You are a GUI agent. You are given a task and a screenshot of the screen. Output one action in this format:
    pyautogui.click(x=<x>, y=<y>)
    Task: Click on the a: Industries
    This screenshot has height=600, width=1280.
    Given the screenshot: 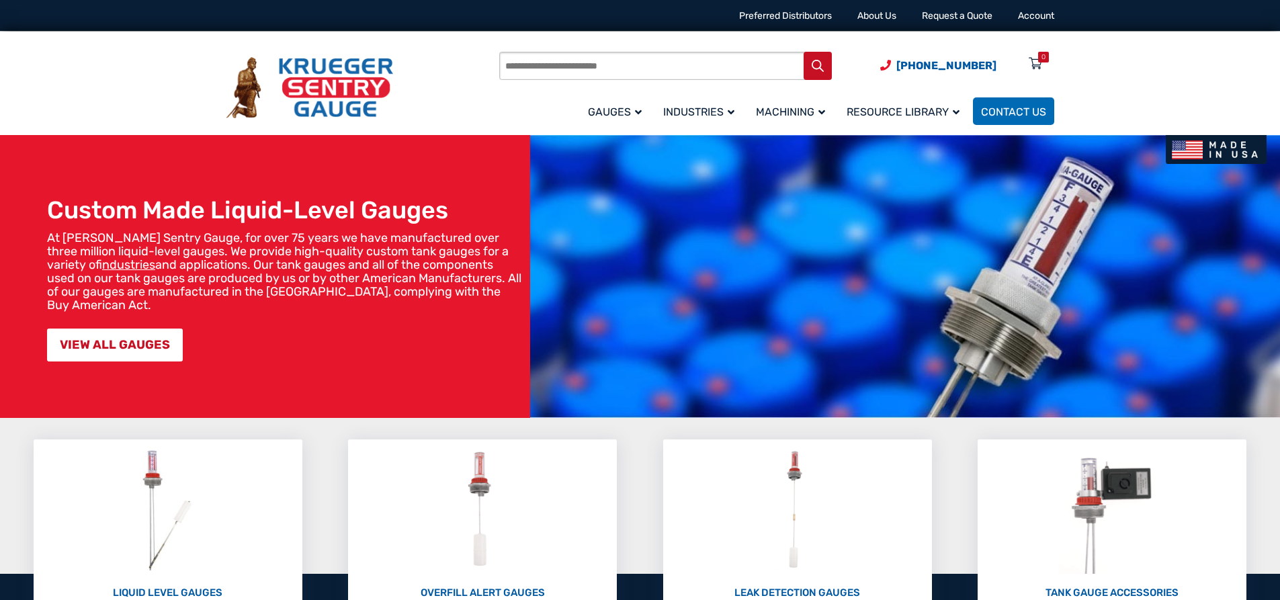 What is the action you would take?
    pyautogui.click(x=701, y=111)
    